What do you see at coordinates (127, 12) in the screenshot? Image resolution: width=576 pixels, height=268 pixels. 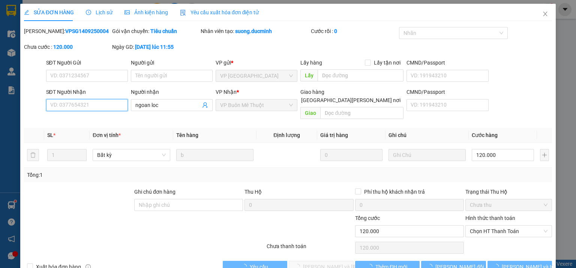 I see `span: picture` at bounding box center [127, 12].